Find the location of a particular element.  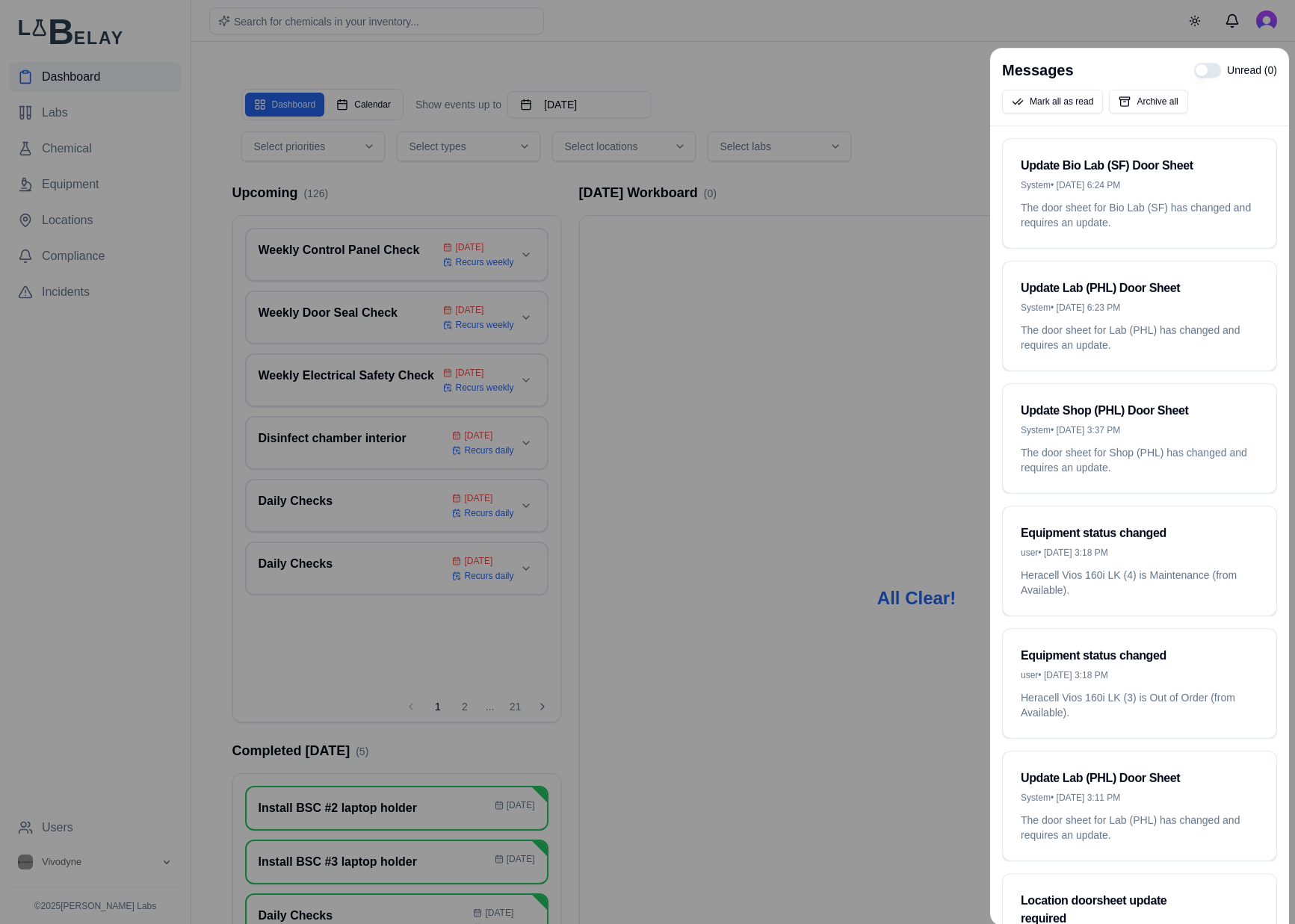

div: Update Bio Lab (SF) Door Sheet is located at coordinates (1117, 166).